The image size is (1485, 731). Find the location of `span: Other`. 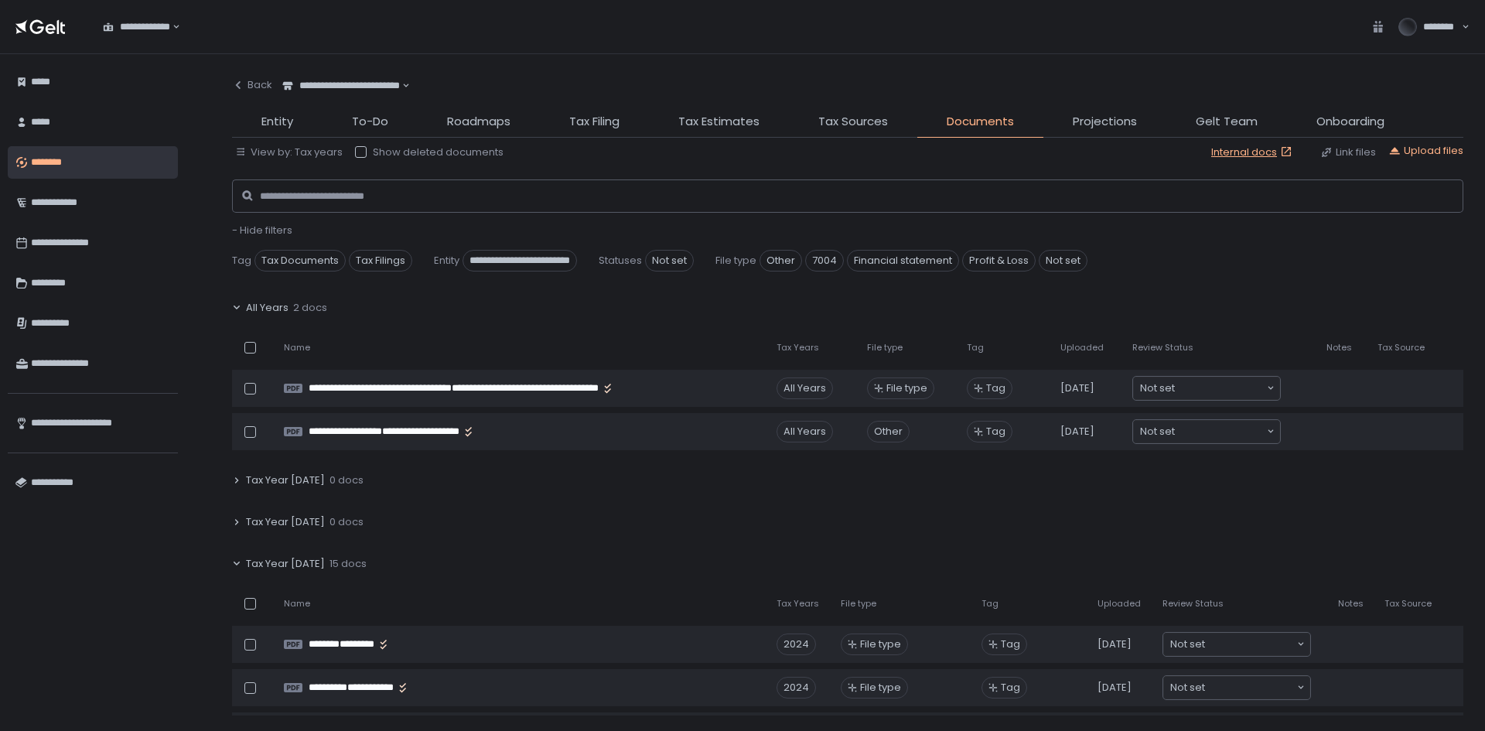

span: Other is located at coordinates (780, 261).